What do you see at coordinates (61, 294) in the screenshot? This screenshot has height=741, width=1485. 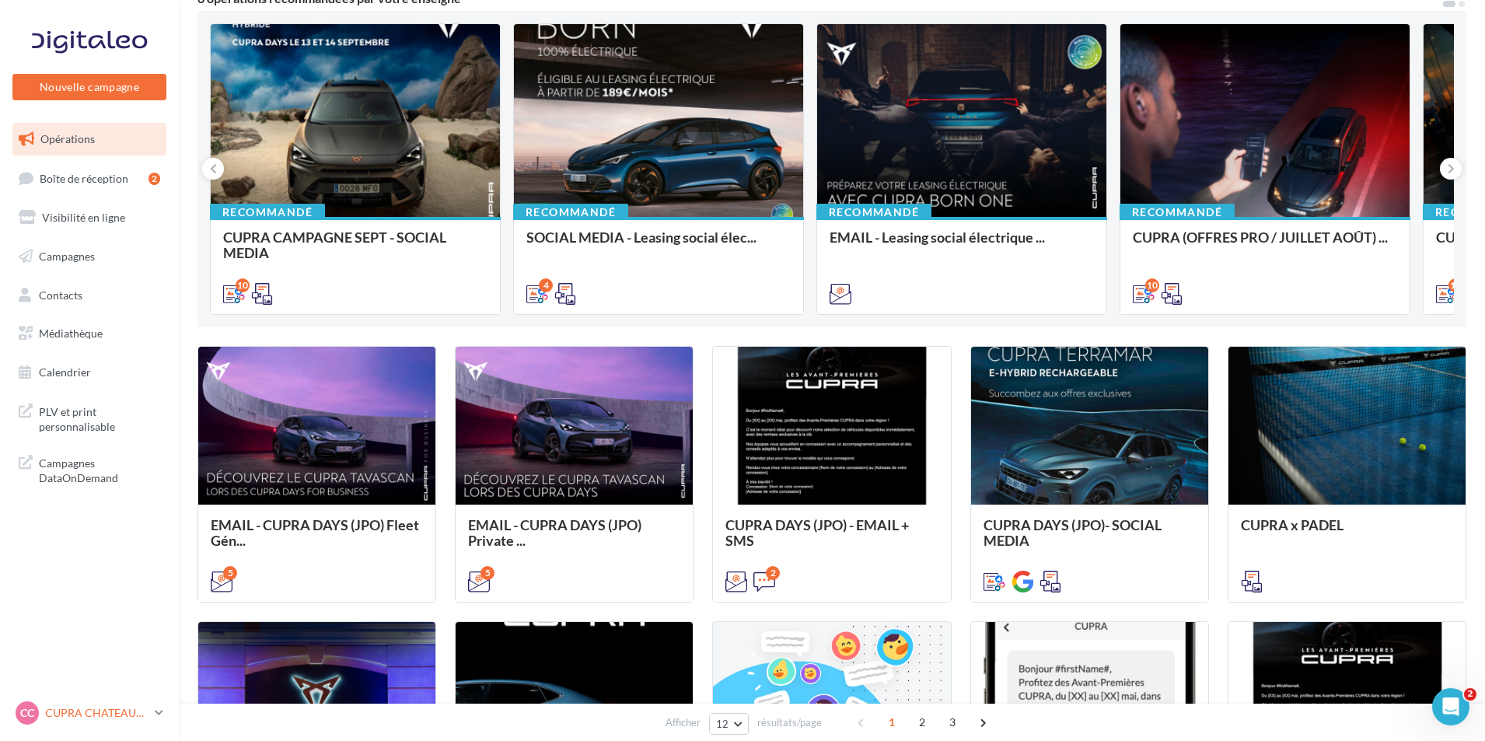 I see `span: Contacts` at bounding box center [61, 294].